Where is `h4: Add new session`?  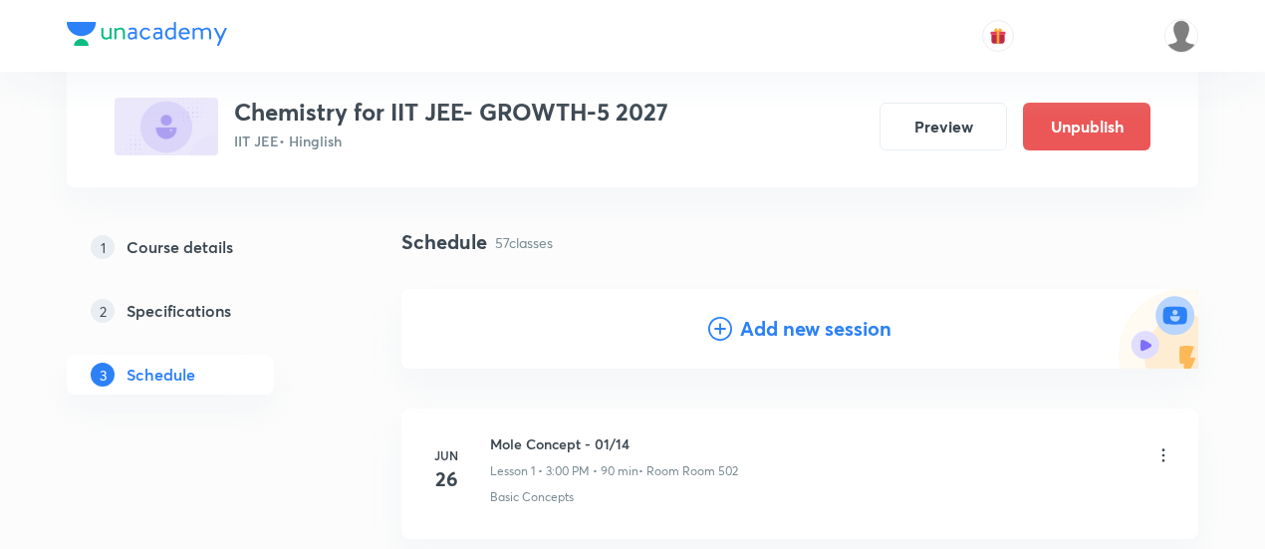 h4: Add new session is located at coordinates (816, 329).